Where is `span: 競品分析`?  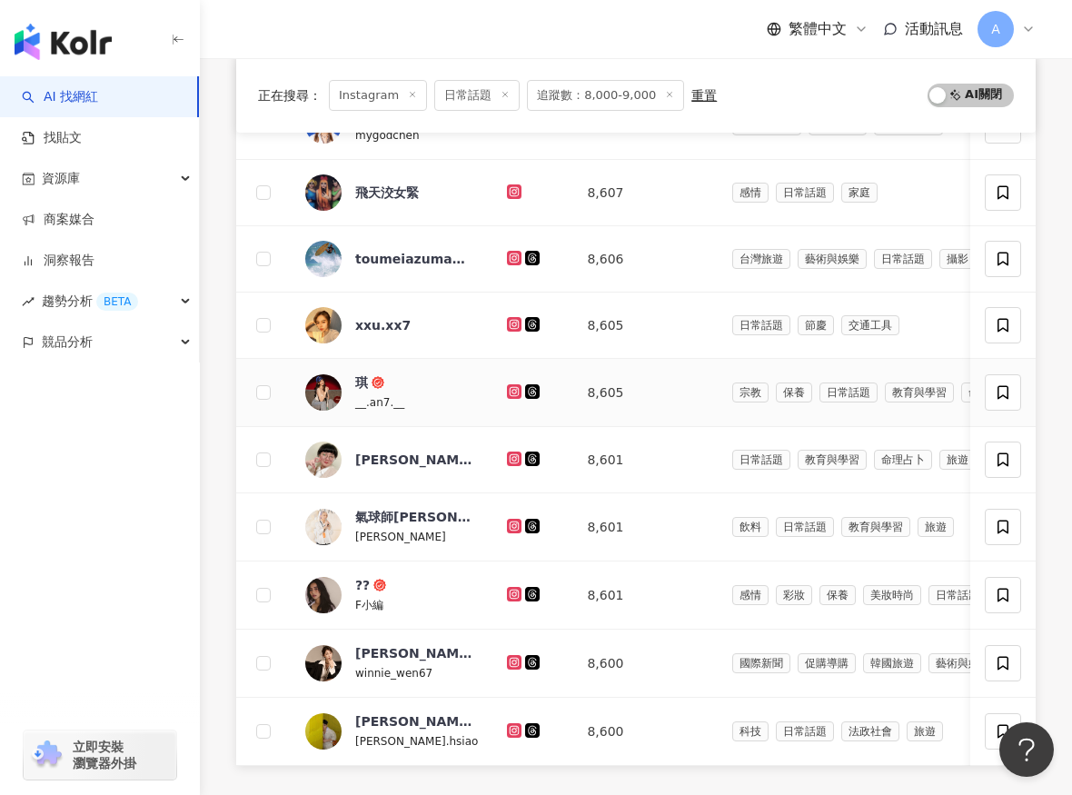 span: 競品分析 is located at coordinates (67, 342).